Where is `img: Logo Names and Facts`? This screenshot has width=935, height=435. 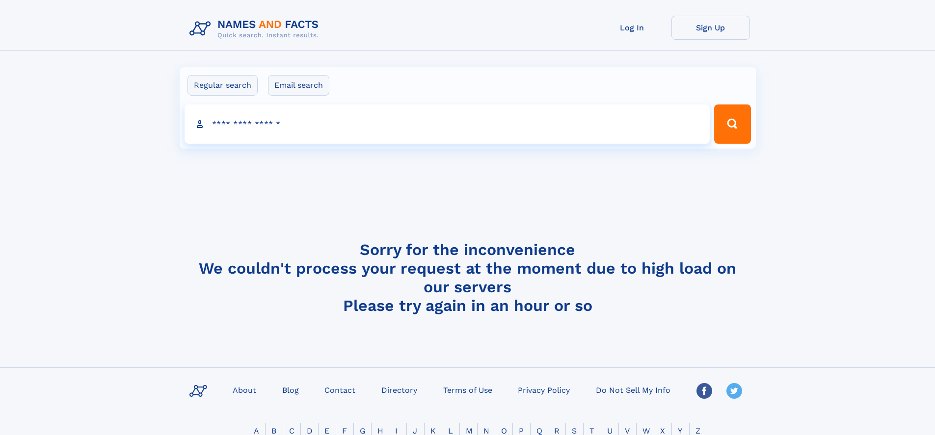 img: Logo Names and Facts is located at coordinates (256, 29).